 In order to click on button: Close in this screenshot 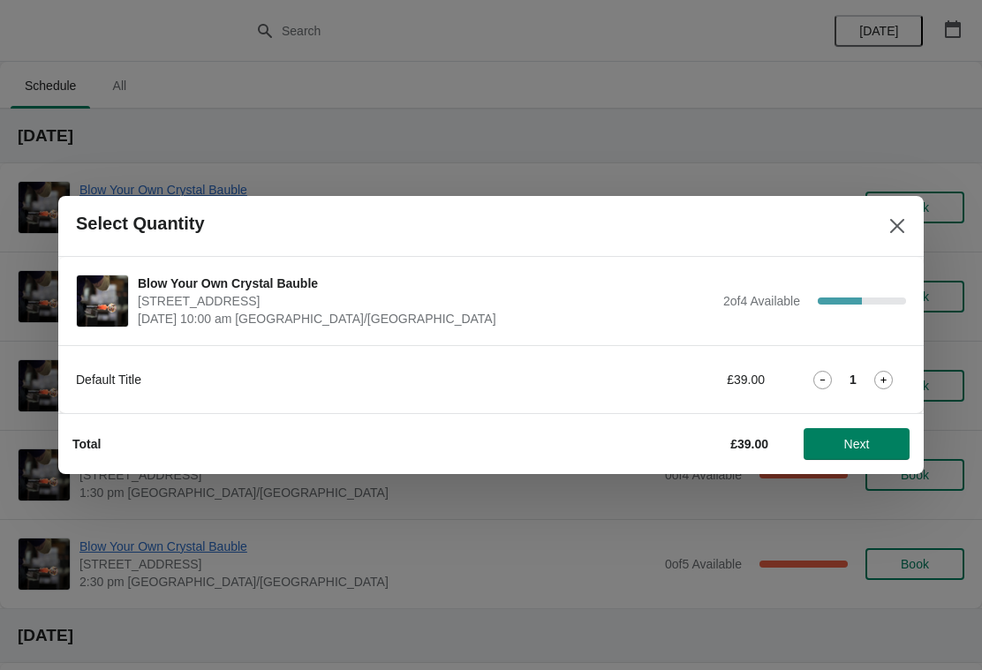, I will do `click(897, 226)`.